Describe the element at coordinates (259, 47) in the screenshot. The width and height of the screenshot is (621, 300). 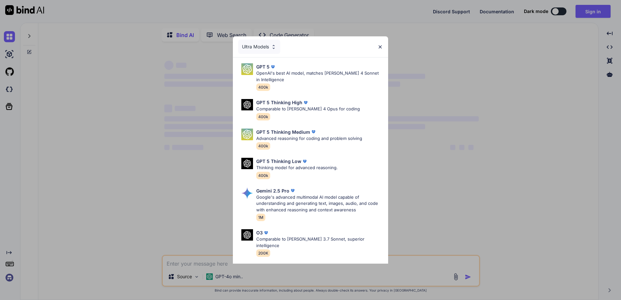
I see `div: Ultra Models` at that location.